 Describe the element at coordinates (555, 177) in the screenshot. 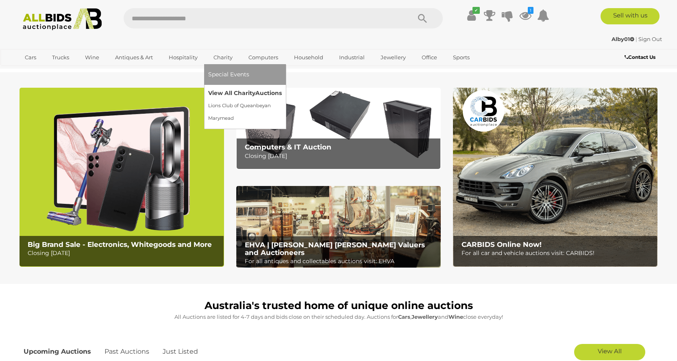

I see `img: CARBIDS Online Now!` at that location.